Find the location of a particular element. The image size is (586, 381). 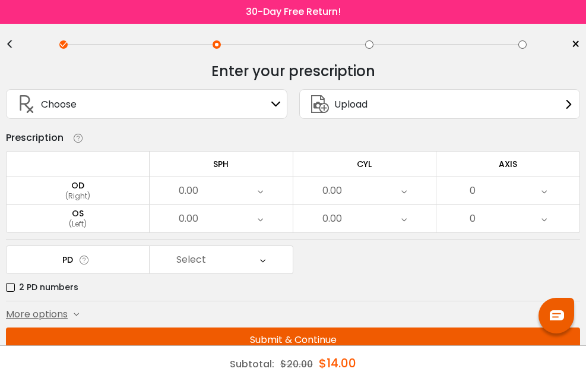

img: chat is located at coordinates (557, 315).